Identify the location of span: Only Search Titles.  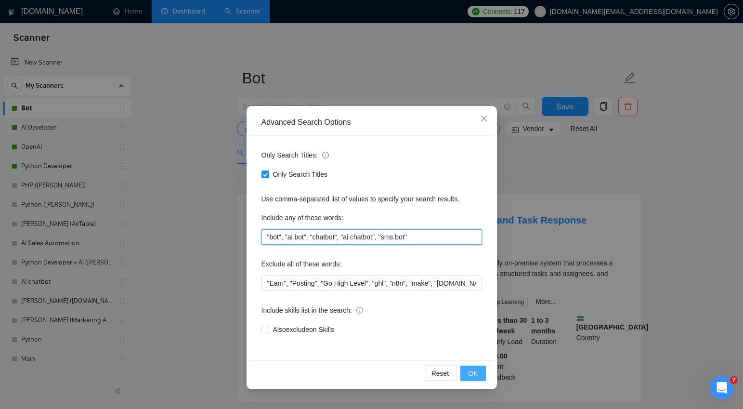
(300, 174).